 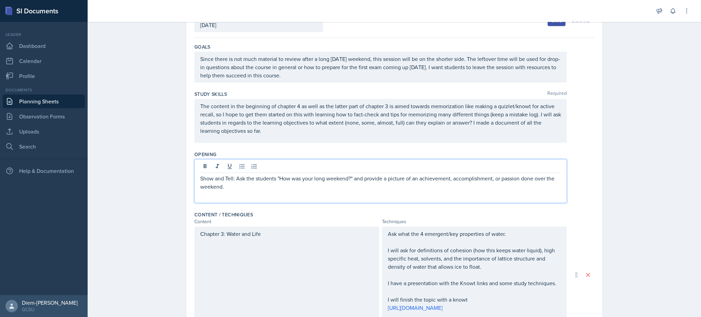 What do you see at coordinates (474, 234) in the screenshot?
I see `p: Ask what the 4 emergent/key properties of water.` at bounding box center [474, 234].